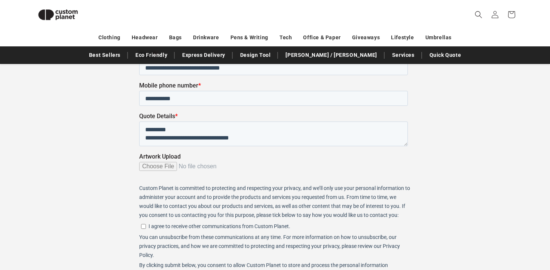 The image size is (550, 270). I want to click on a: Eco Friendly, so click(151, 55).